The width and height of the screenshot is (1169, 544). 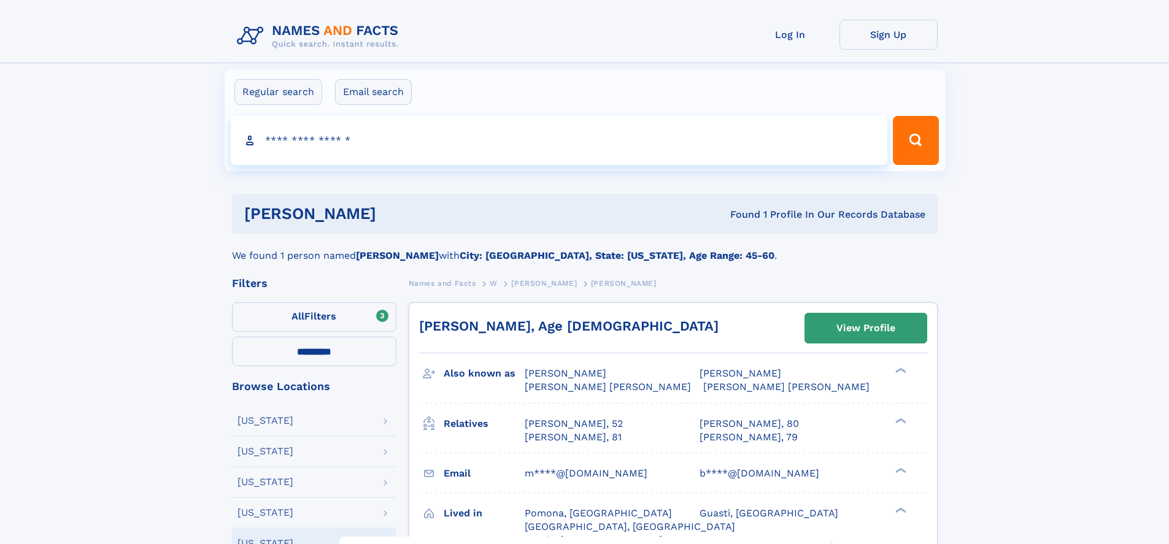 I want to click on span: All, so click(x=298, y=316).